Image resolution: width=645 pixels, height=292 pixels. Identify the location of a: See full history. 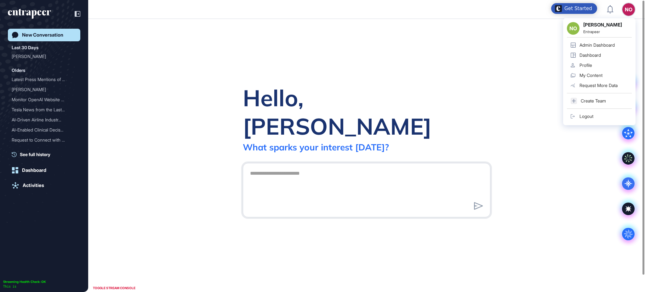
(46, 154).